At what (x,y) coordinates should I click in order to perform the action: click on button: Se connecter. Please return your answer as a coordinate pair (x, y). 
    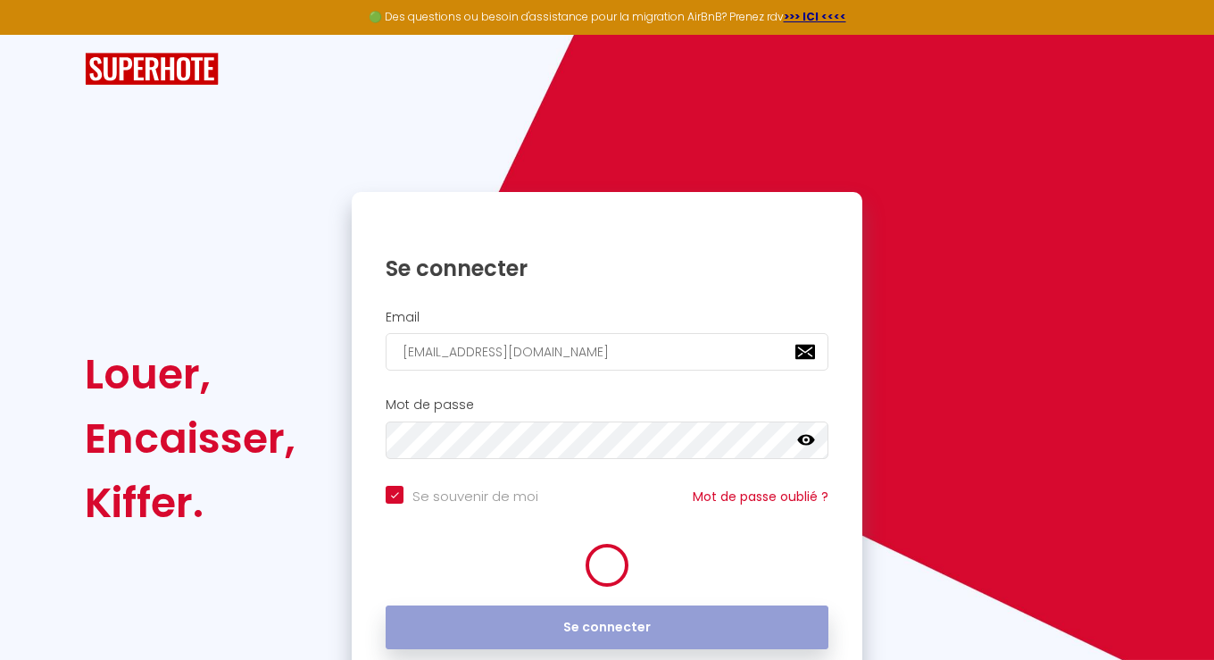
    Looking at the image, I should click on (607, 628).